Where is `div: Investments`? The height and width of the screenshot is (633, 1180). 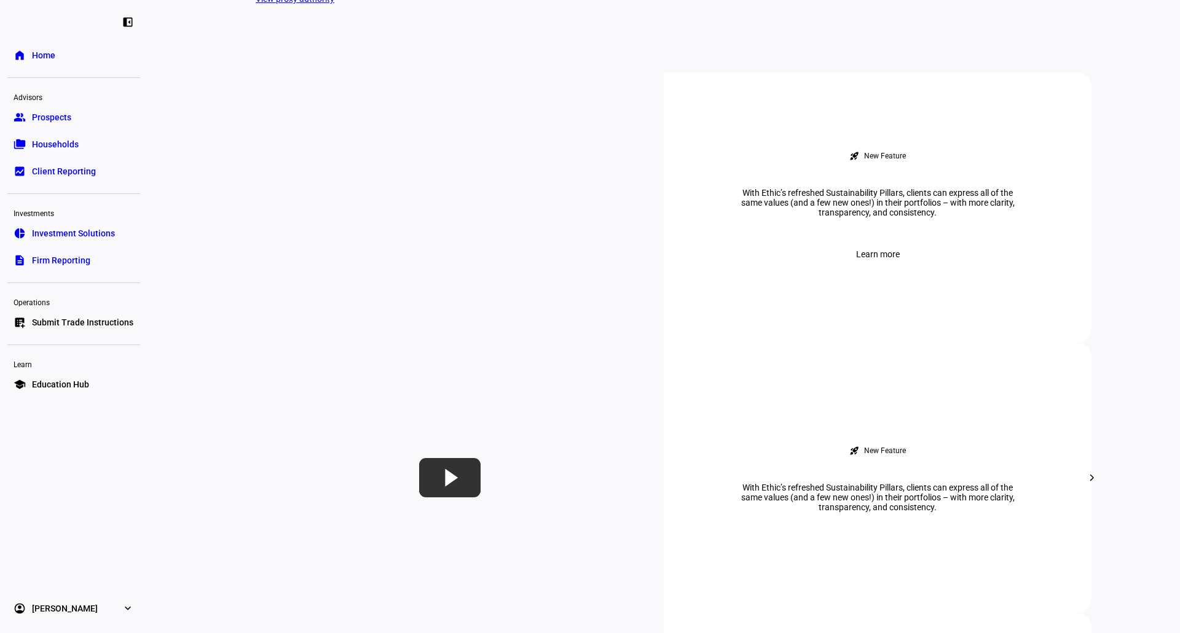 div: Investments is located at coordinates (74, 213).